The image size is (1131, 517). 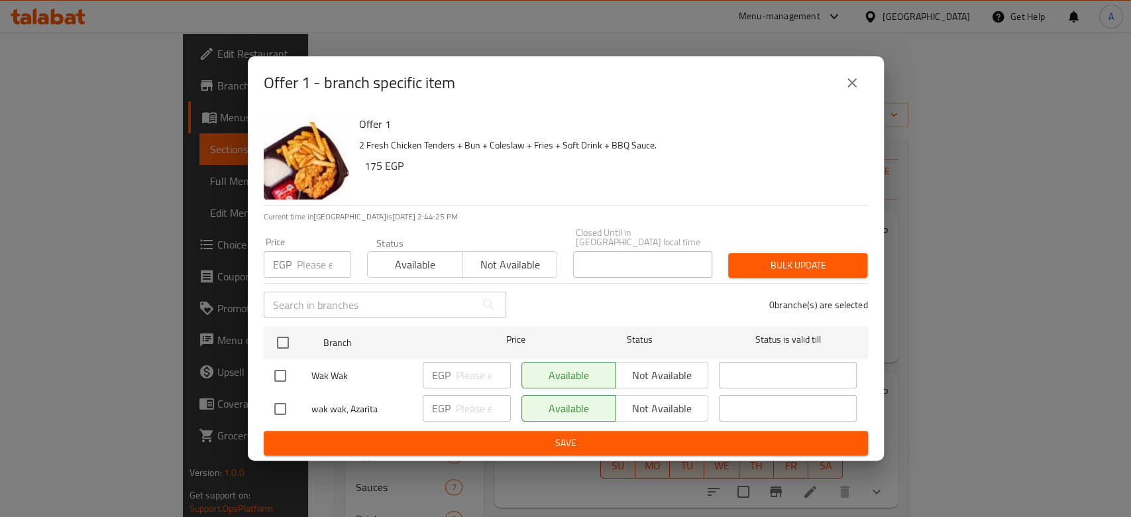 I want to click on p: 0 branche(s) are selected, so click(x=818, y=305).